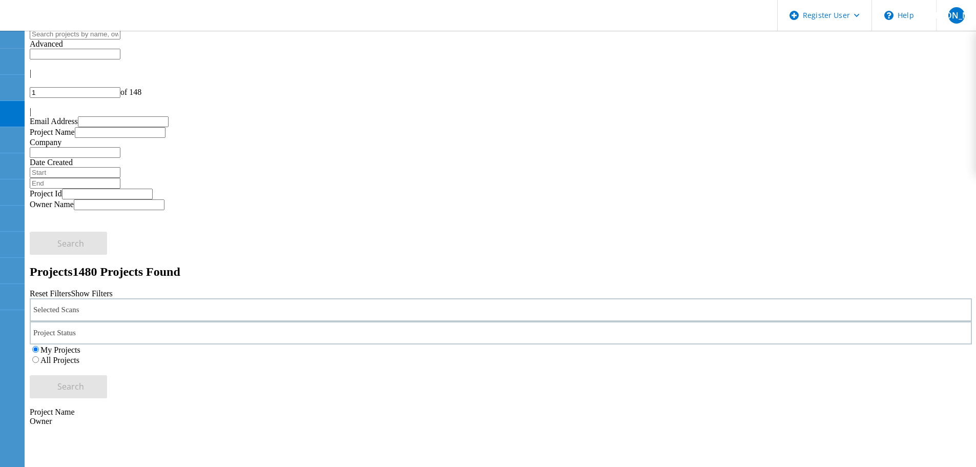 This screenshot has height=467, width=976. I want to click on div: Selected Scans, so click(500, 309).